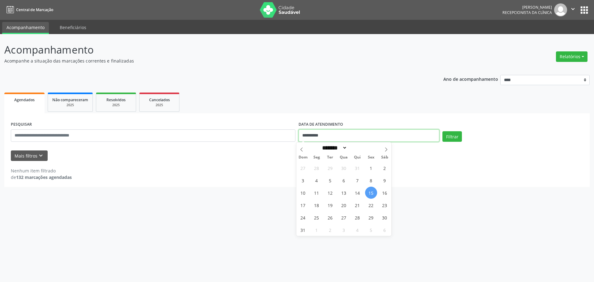 The height and width of the screenshot is (282, 594). Describe the element at coordinates (303, 168) in the screenshot. I see `span: Julho 27, 2025` at that location.